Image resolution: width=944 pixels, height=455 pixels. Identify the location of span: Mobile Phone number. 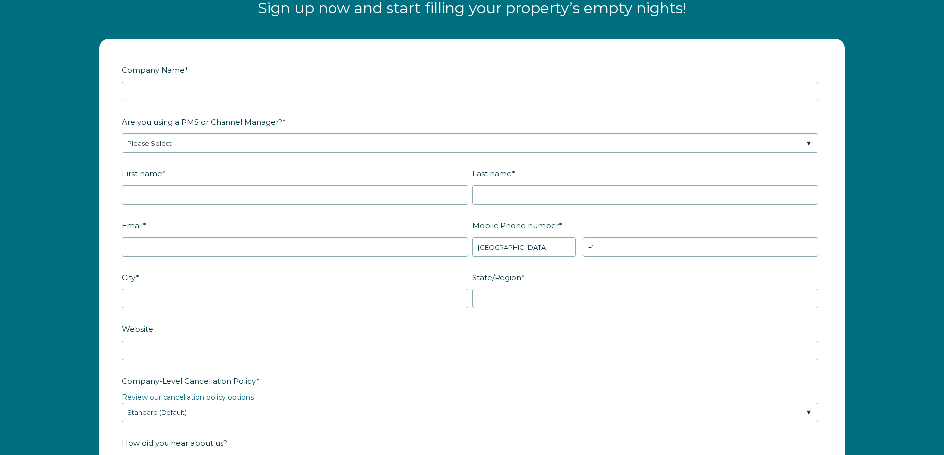
(515, 225).